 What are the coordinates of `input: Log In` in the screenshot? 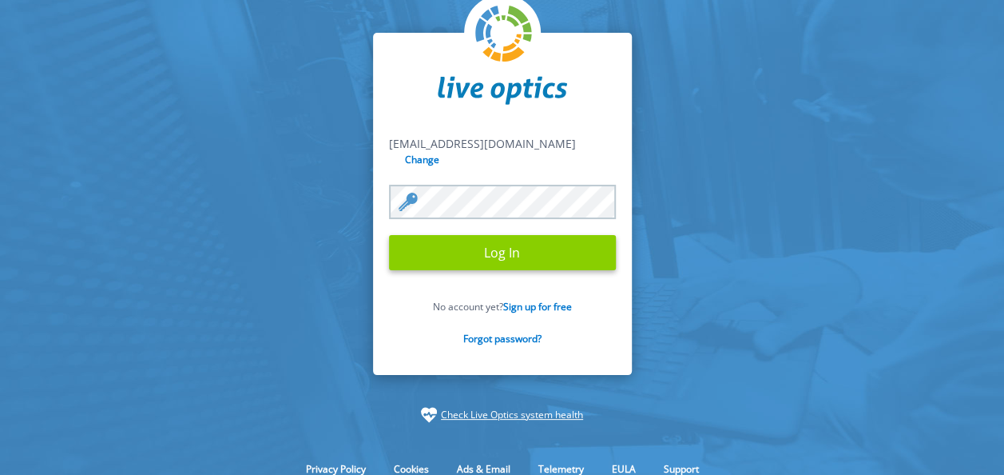 It's located at (503, 253).